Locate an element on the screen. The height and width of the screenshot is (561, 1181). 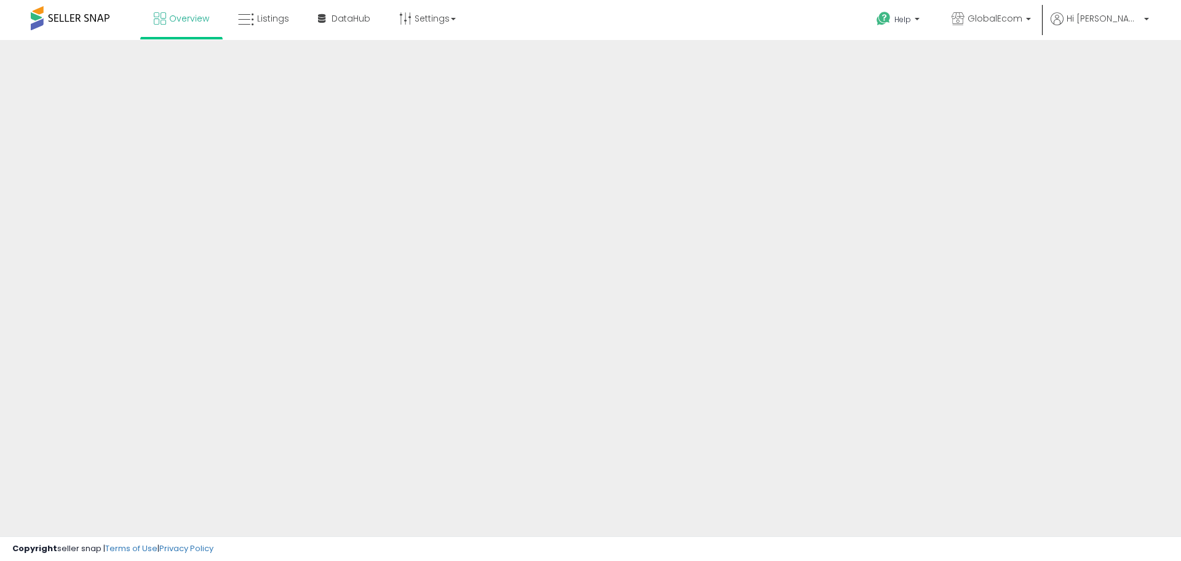
a: Terms of Use is located at coordinates (131, 548).